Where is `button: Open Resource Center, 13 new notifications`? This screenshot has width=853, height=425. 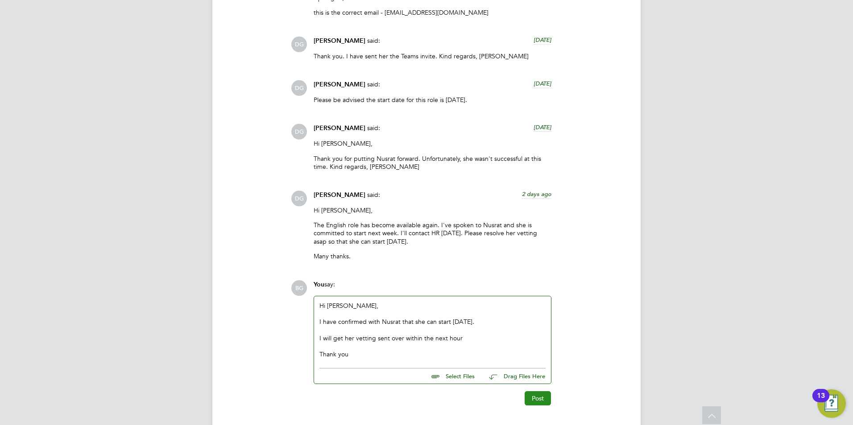
button: Open Resource Center, 13 new notifications is located at coordinates (831, 404).